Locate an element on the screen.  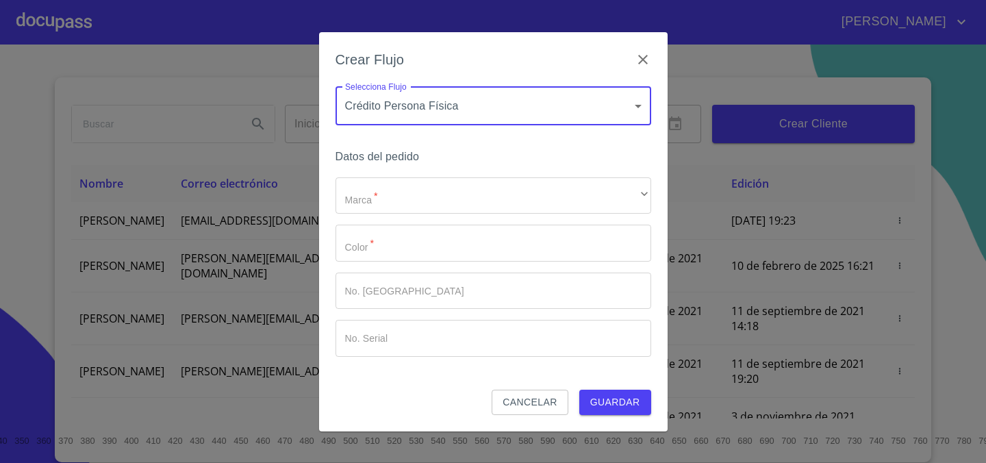
button: Guardar is located at coordinates (615, 402).